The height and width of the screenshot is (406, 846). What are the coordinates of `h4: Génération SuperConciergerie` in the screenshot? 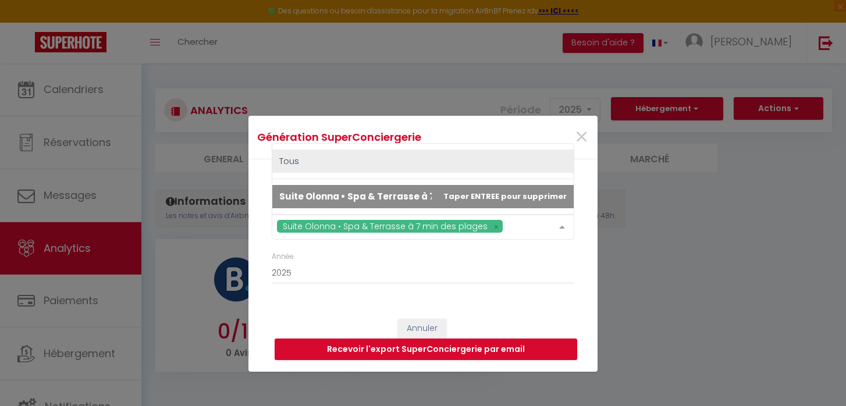 It's located at (365, 137).